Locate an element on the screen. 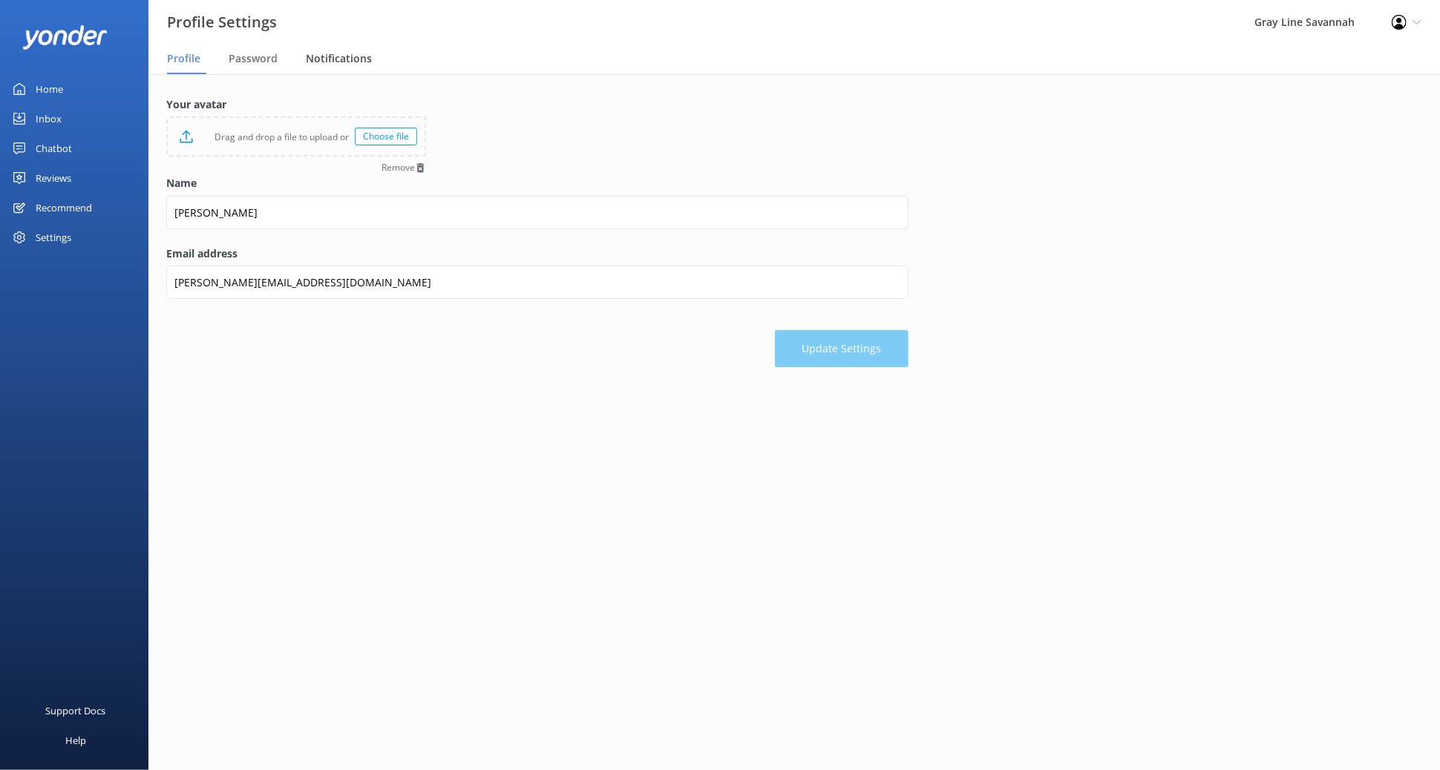 This screenshot has height=770, width=1440. p: Drag and drop a file to upload or is located at coordinates (274, 137).